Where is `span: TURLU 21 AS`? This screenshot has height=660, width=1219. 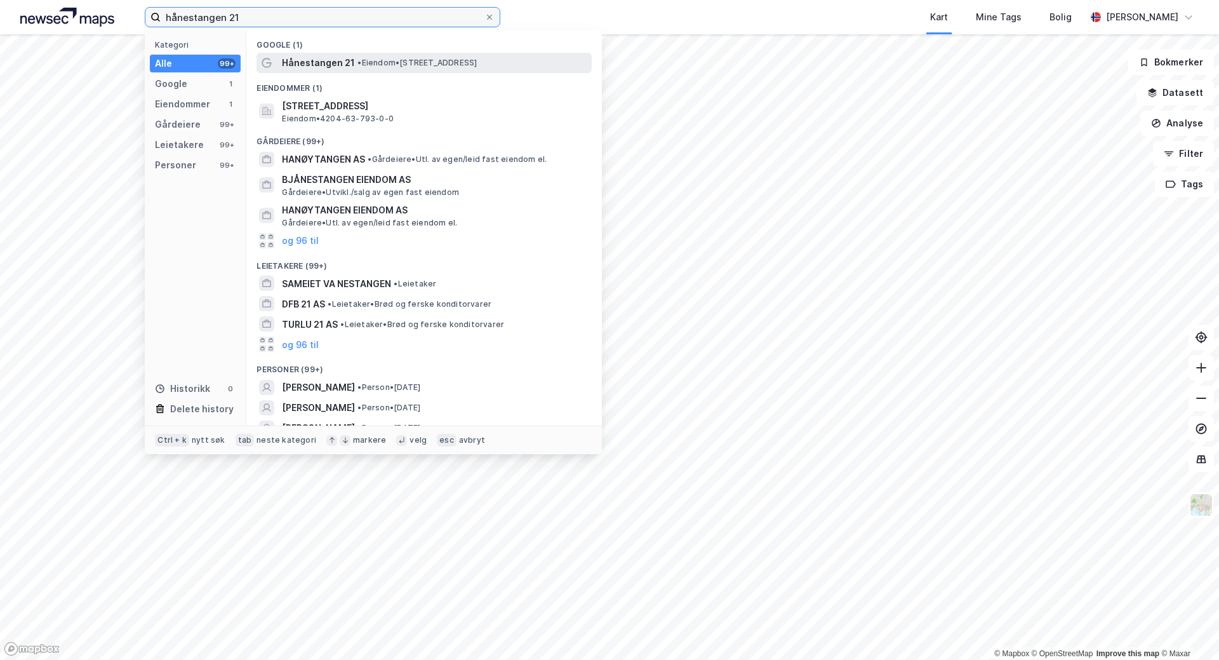 span: TURLU 21 AS is located at coordinates (310, 324).